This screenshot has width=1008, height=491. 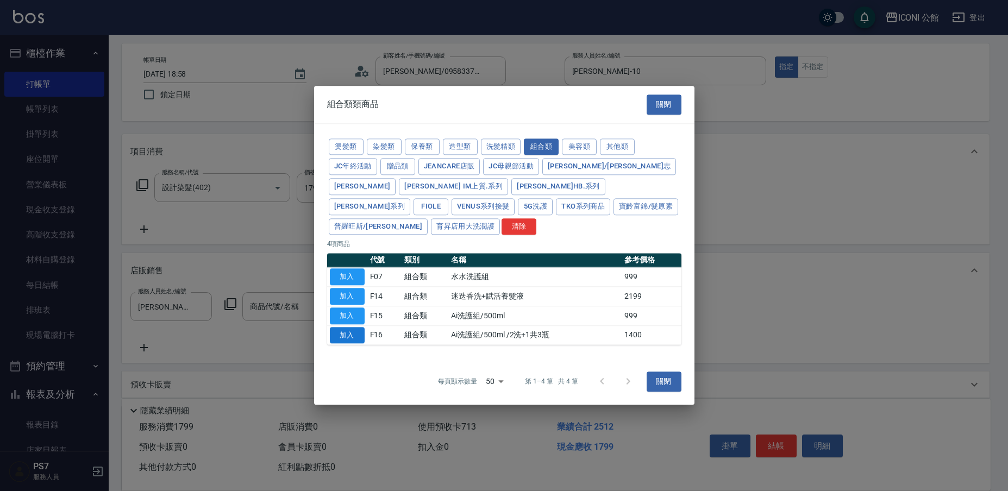 What do you see at coordinates (583, 207) in the screenshot?
I see `button: TKO系列商品` at bounding box center [583, 207].